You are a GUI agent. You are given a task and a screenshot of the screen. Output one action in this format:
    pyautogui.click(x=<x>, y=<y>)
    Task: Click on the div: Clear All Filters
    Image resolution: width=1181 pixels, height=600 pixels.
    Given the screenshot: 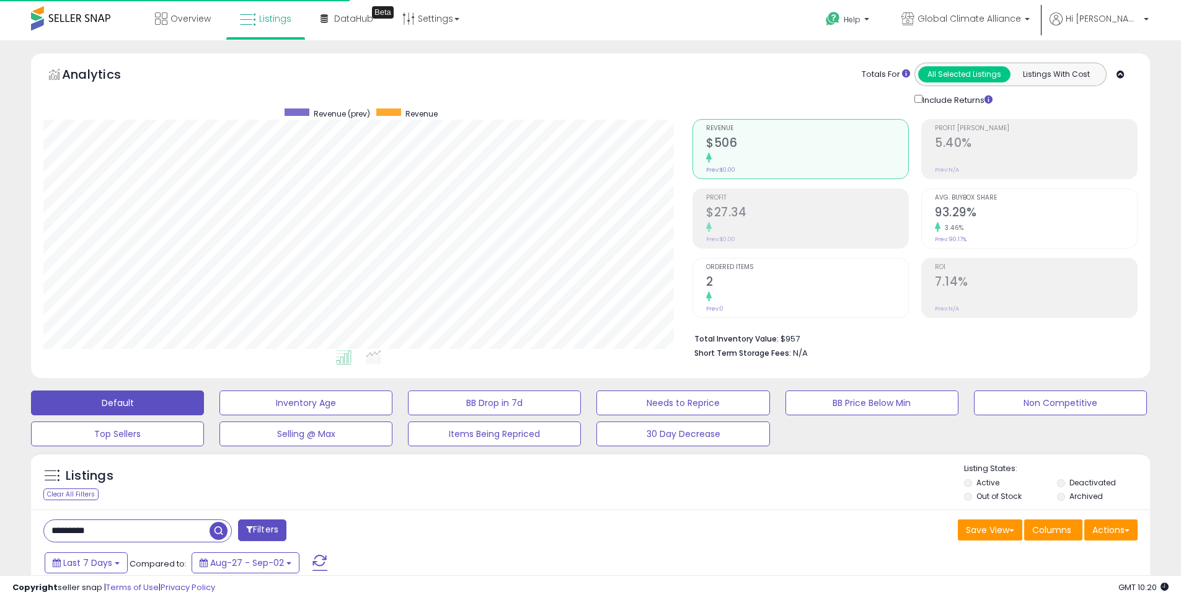 What is the action you would take?
    pyautogui.click(x=71, y=494)
    